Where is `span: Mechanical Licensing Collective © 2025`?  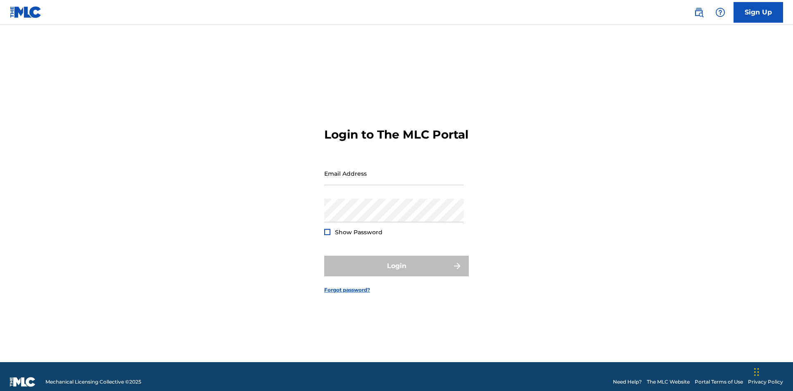 span: Mechanical Licensing Collective © 2025 is located at coordinates (93, 382).